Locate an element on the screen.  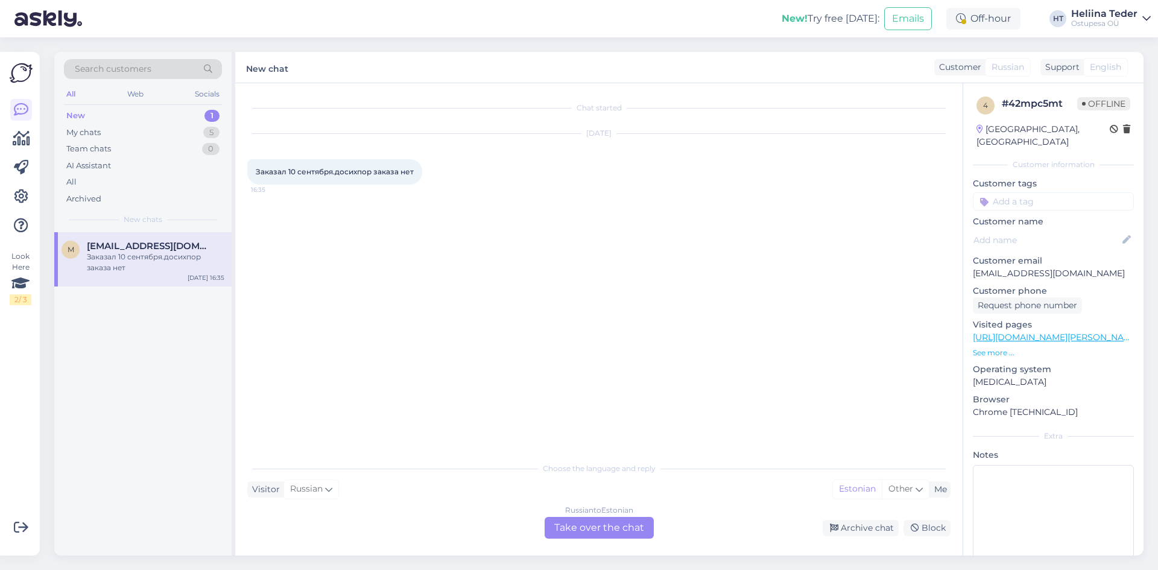
div: 5 is located at coordinates (211, 133).